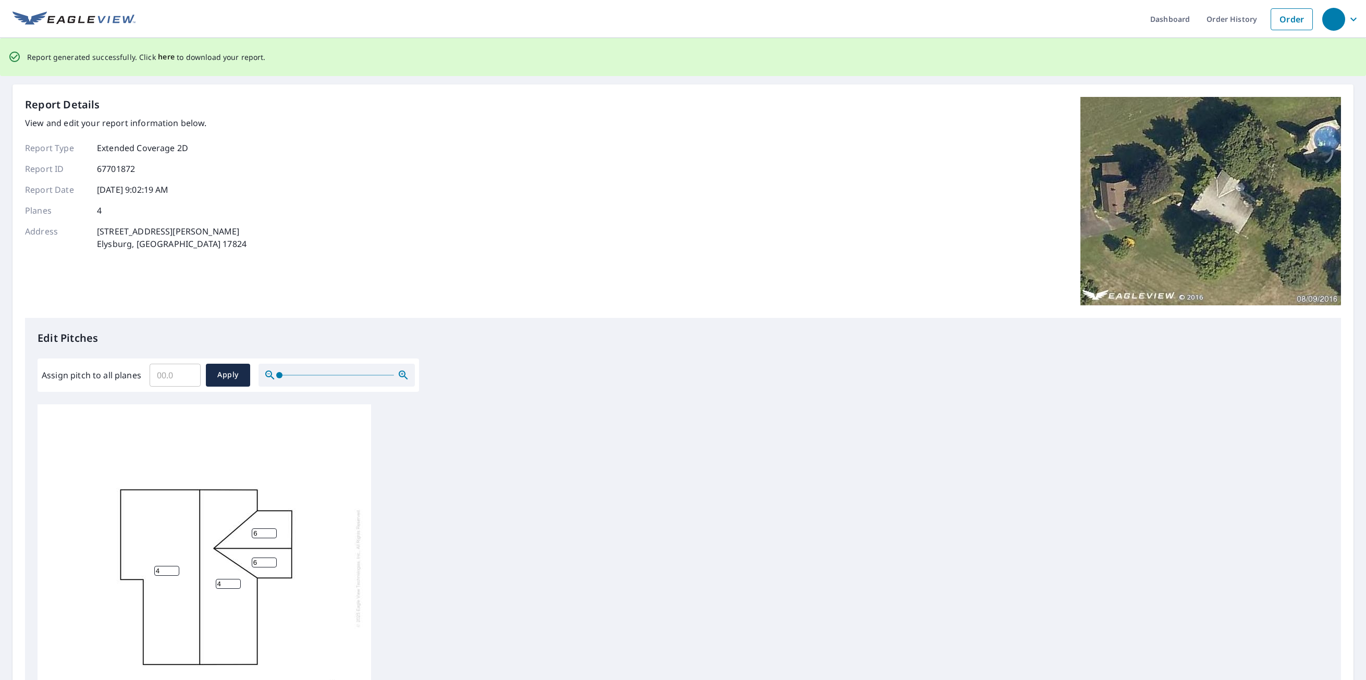 Image resolution: width=1366 pixels, height=680 pixels. Describe the element at coordinates (56, 238) in the screenshot. I see `p: Address` at that location.